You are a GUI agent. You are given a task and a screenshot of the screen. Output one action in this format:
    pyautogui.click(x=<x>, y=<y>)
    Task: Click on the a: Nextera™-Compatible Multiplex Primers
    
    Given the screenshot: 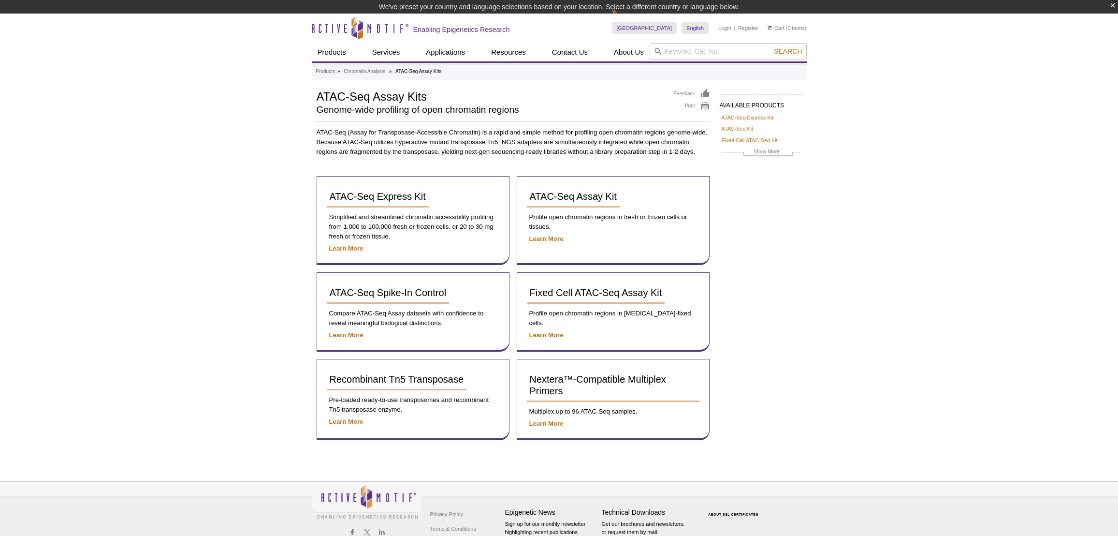 What is the action you would take?
    pyautogui.click(x=613, y=385)
    